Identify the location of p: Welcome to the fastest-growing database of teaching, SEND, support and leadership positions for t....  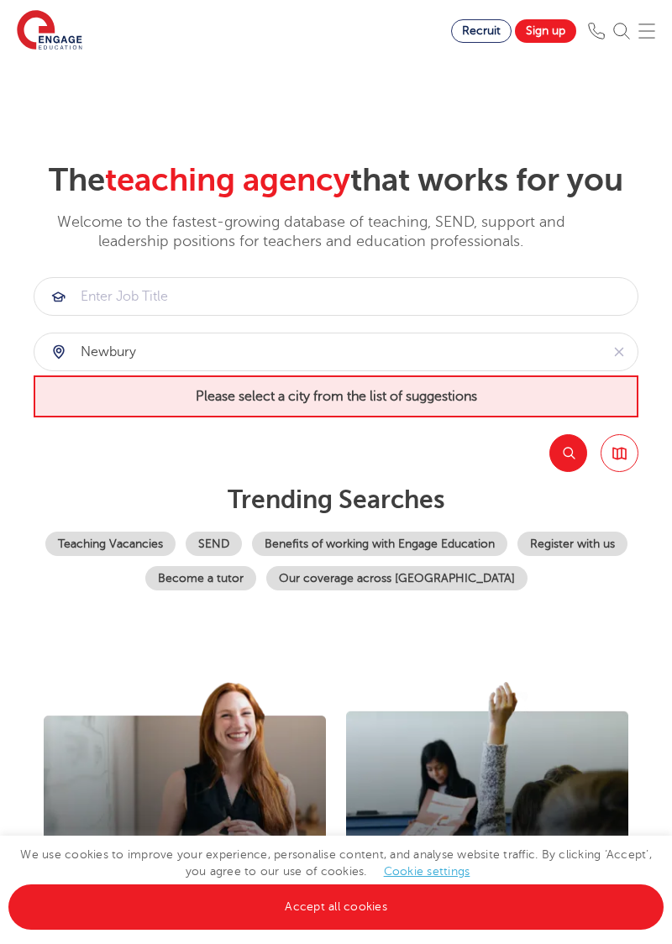
(311, 232).